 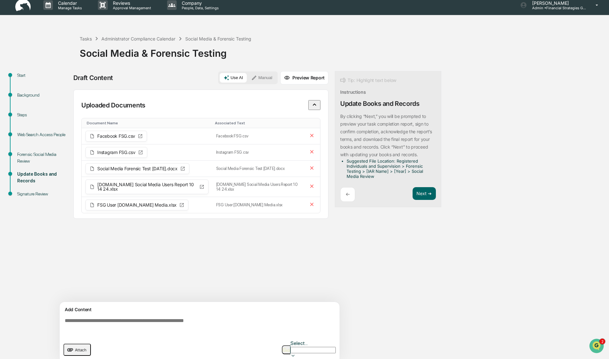 What do you see at coordinates (43, 135) in the screenshot?
I see `div: Web Search Access People` at bounding box center [43, 135].